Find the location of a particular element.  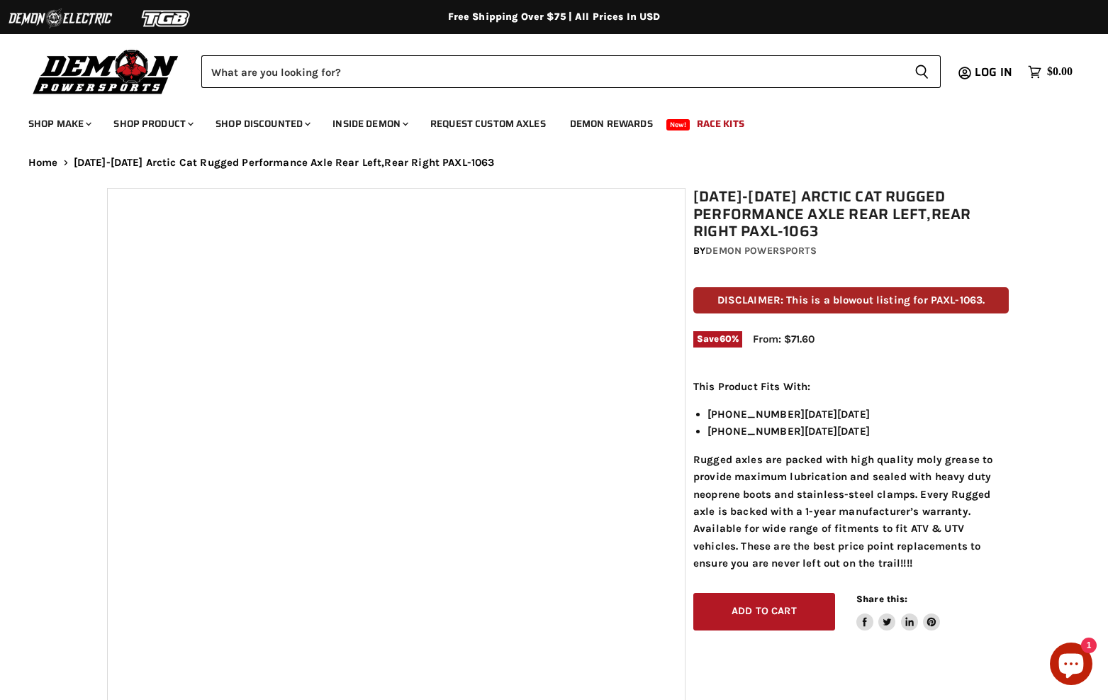

a: Request Custom Axles is located at coordinates (488, 123).